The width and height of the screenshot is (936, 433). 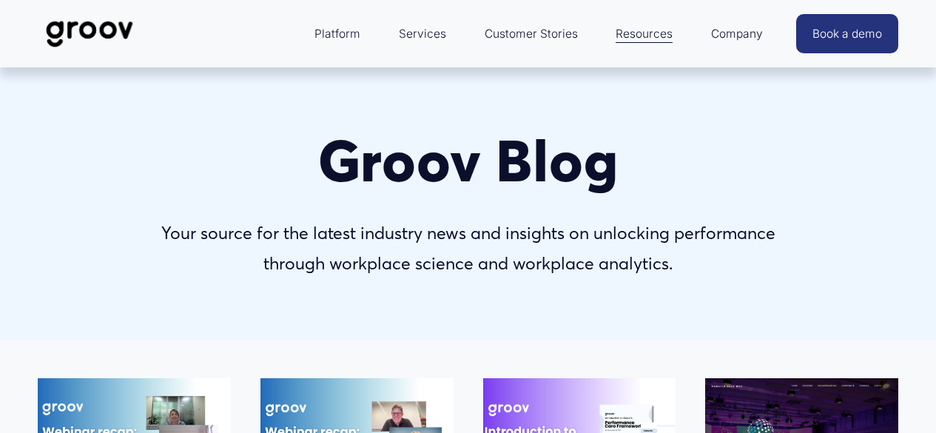 What do you see at coordinates (90, 34) in the screenshot?
I see `img: Groov | Workplace Science Platform | Unlock Performance | Drive Results` at bounding box center [90, 34].